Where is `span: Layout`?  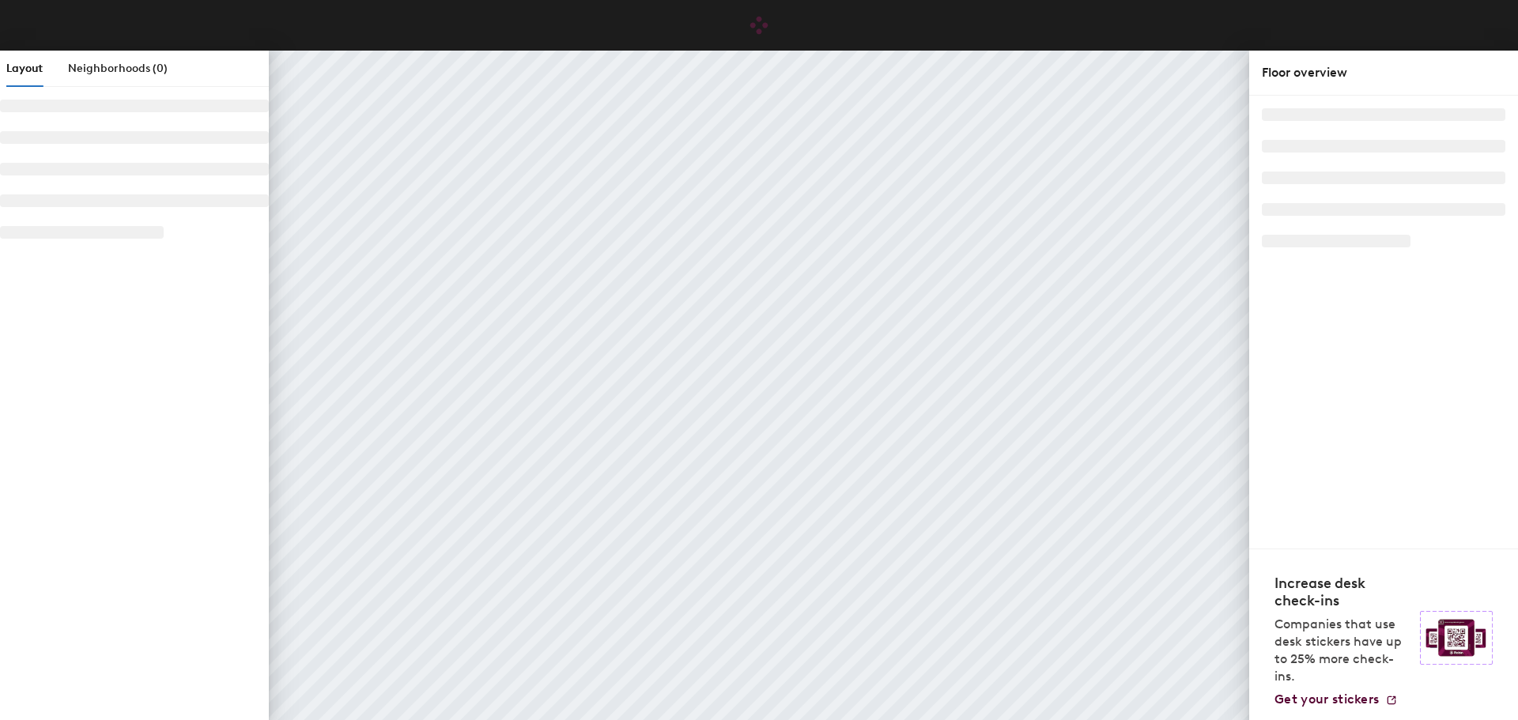 span: Layout is located at coordinates (25, 68).